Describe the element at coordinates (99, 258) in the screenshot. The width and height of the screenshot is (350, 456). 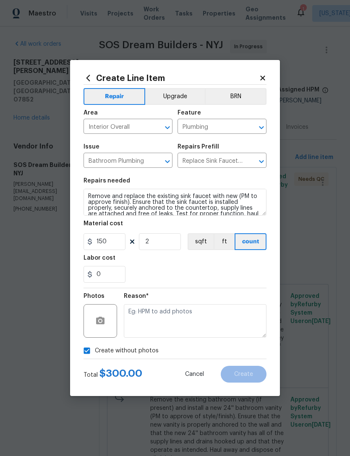
I see `h5: Labor cost` at that location.